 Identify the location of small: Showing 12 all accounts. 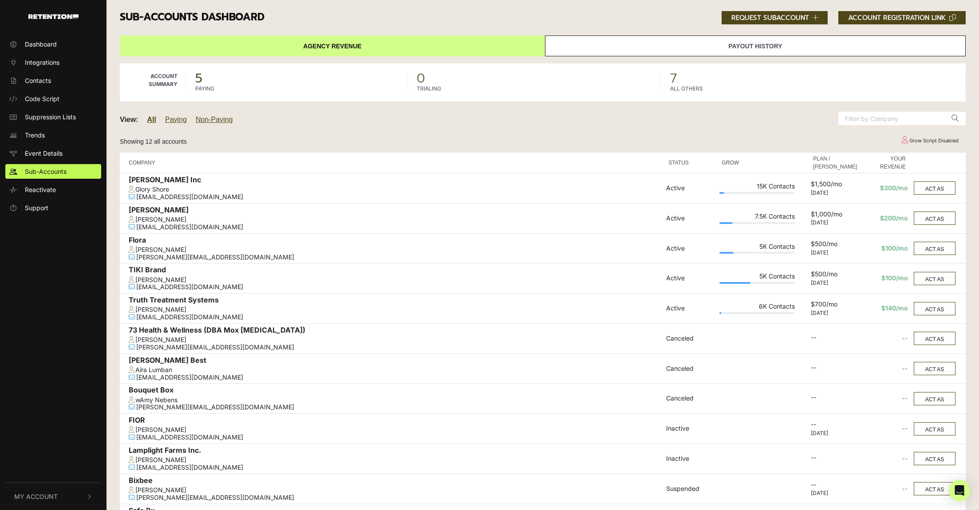
(153, 141).